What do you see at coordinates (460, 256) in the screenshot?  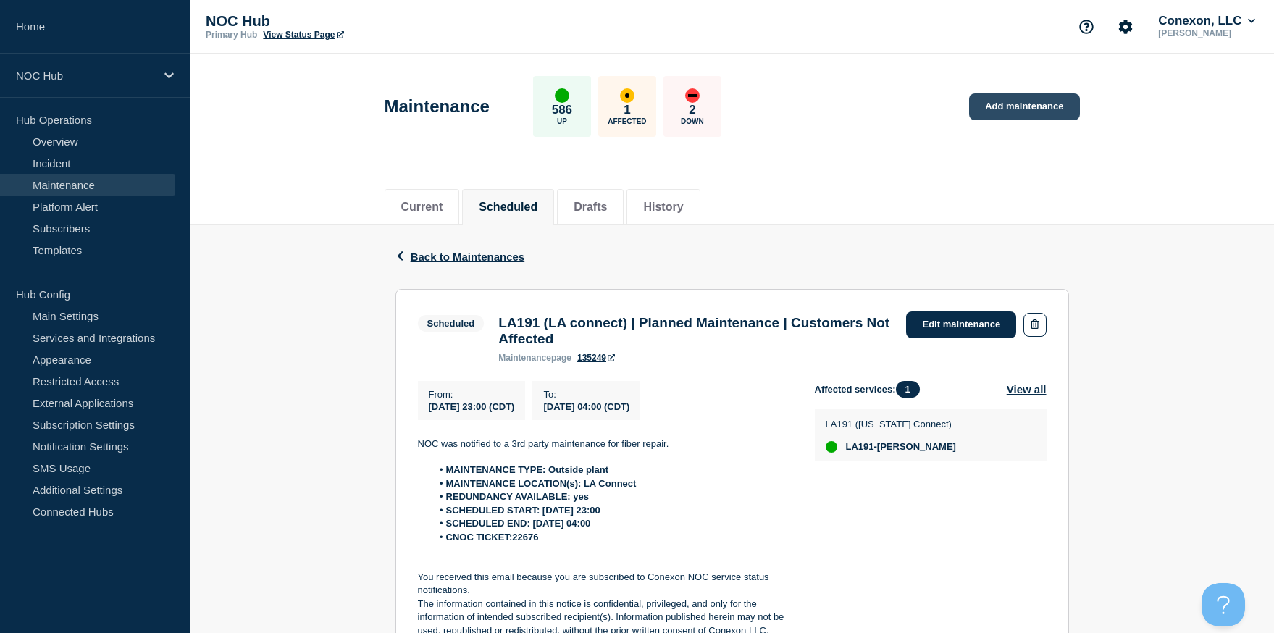 I see `button: Back to Maintenances` at bounding box center [460, 256].